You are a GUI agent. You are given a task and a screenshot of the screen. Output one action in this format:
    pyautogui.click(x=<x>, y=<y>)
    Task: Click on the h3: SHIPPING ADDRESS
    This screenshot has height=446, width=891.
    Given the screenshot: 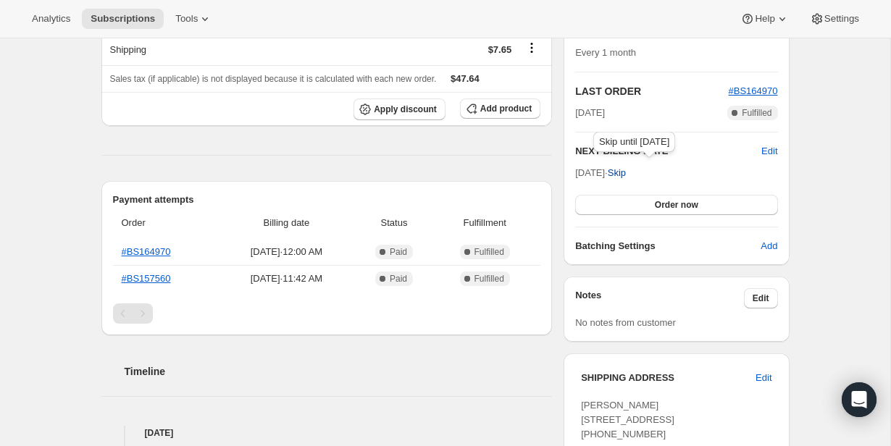 What is the action you would take?
    pyautogui.click(x=668, y=378)
    